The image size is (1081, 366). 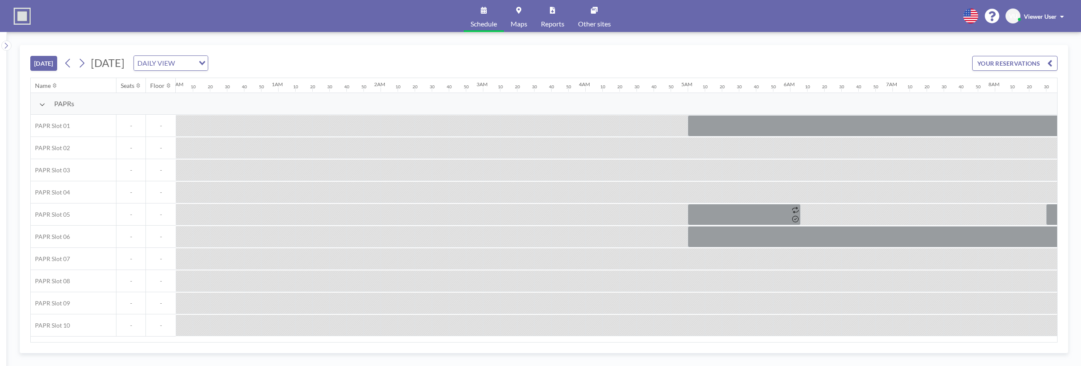 What do you see at coordinates (50, 215) in the screenshot?
I see `span: PAPR Slot 05` at bounding box center [50, 215].